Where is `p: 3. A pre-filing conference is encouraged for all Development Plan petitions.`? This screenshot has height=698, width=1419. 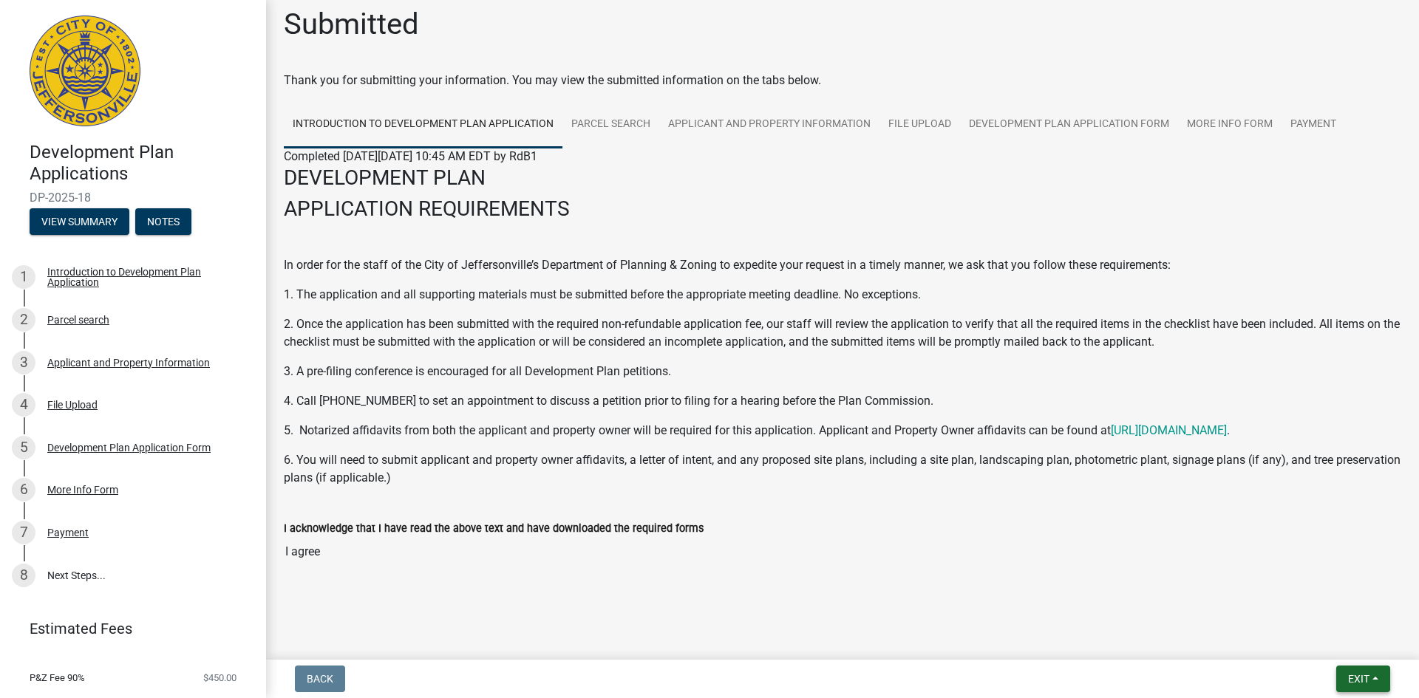 p: 3. A pre-filing conference is encouraged for all Development Plan petitions. is located at coordinates (843, 372).